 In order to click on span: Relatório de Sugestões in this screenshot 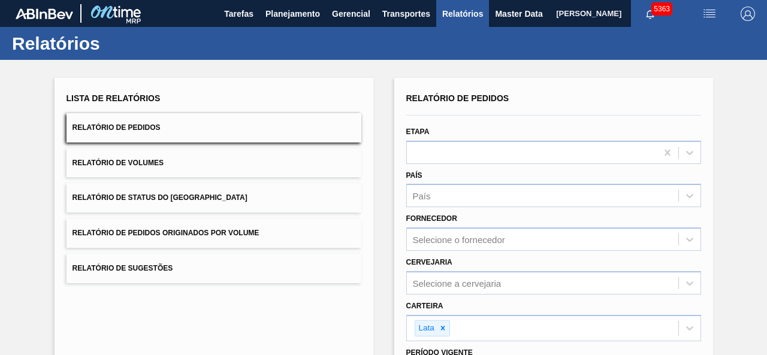, I will do `click(123, 268)`.